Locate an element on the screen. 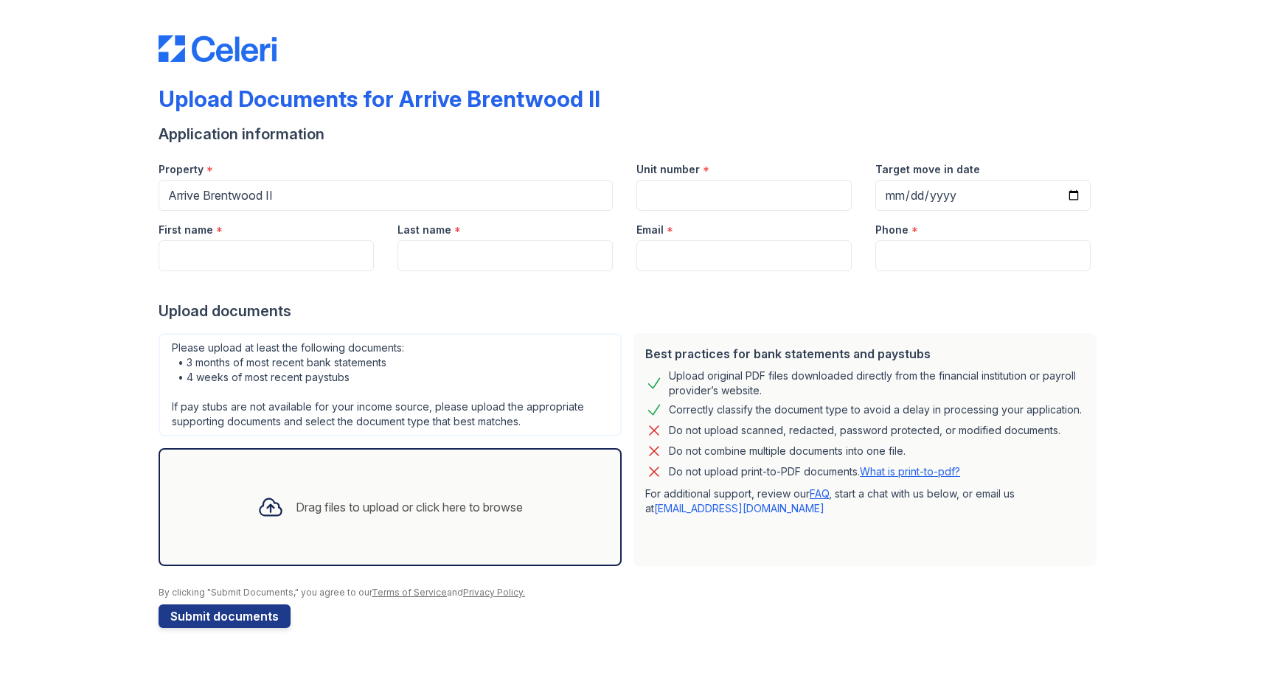  label: Target move in date is located at coordinates (928, 170).